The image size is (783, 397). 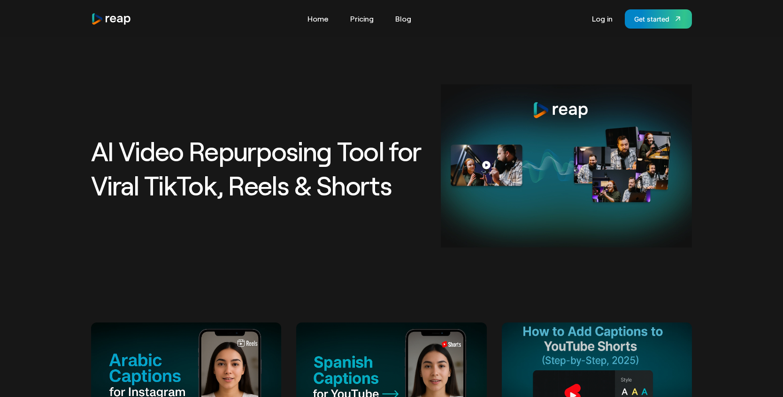 I want to click on div: Get started, so click(x=651, y=19).